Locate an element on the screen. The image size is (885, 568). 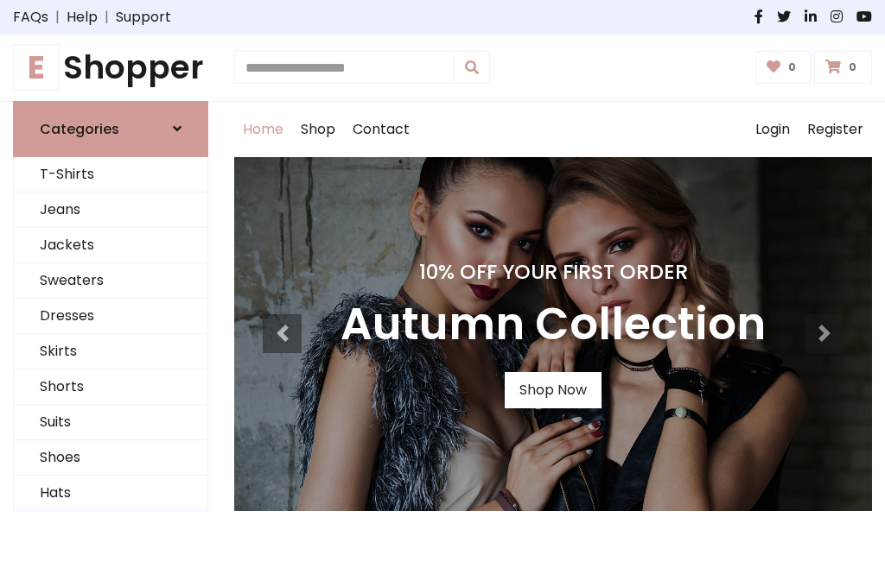
a: Jeans is located at coordinates (111, 210).